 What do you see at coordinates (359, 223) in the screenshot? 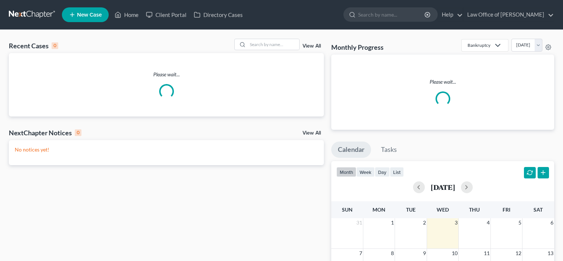
I see `span: 31` at bounding box center [359, 223].